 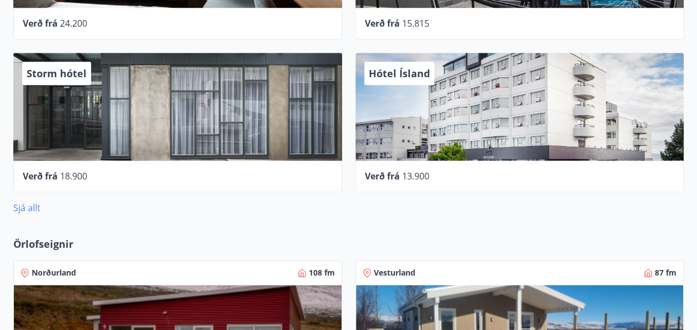 I want to click on font: Vesturland, so click(x=394, y=272).